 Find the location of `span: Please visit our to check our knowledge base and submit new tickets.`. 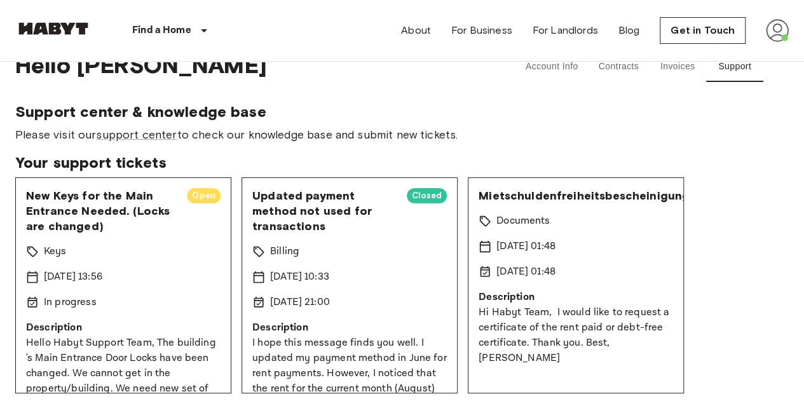

span: Please visit our to check our knowledge base and submit new tickets. is located at coordinates (402, 135).